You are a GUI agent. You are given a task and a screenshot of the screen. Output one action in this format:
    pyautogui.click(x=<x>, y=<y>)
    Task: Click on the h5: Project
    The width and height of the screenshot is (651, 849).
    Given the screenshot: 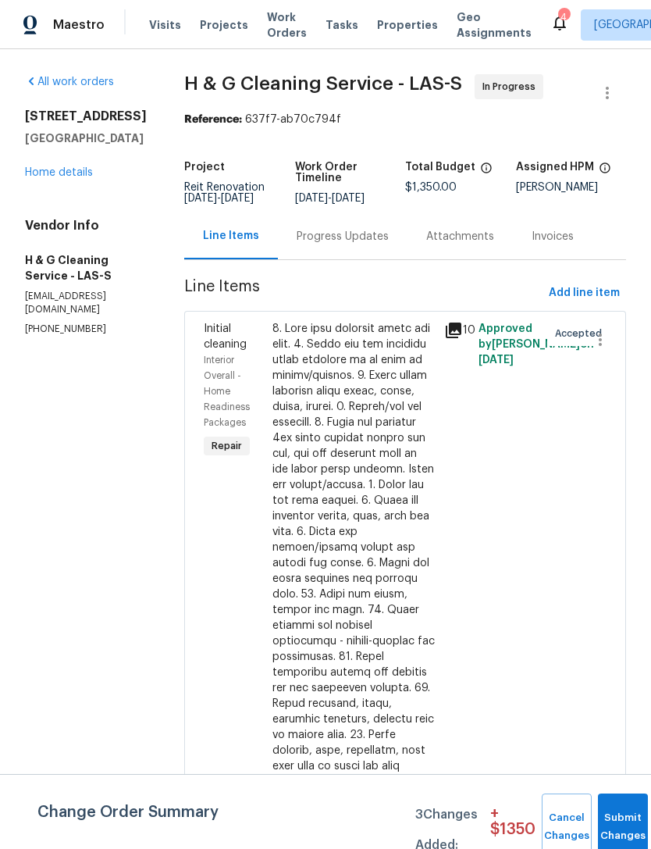 What is the action you would take?
    pyautogui.click(x=205, y=167)
    